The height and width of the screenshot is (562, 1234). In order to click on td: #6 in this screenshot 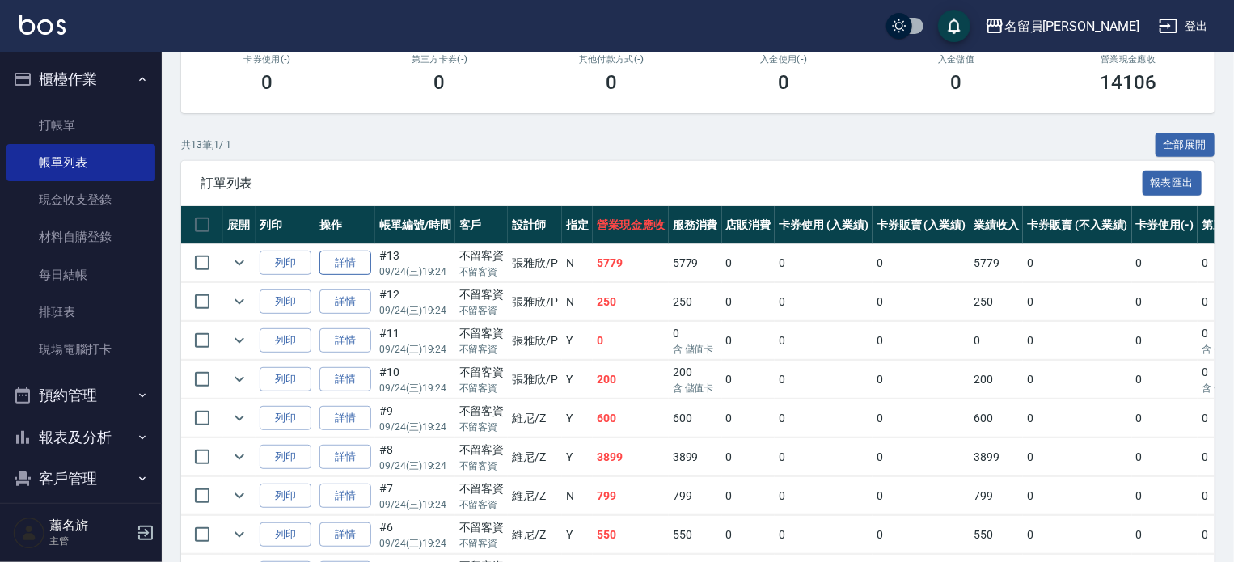, I will do `click(415, 535)`.